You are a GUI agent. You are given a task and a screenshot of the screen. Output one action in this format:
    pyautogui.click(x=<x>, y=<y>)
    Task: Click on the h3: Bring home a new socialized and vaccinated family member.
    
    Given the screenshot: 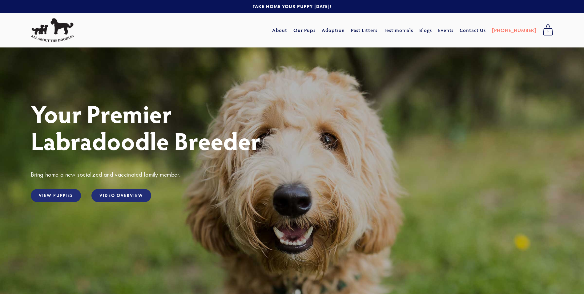 What is the action you would take?
    pyautogui.click(x=292, y=174)
    